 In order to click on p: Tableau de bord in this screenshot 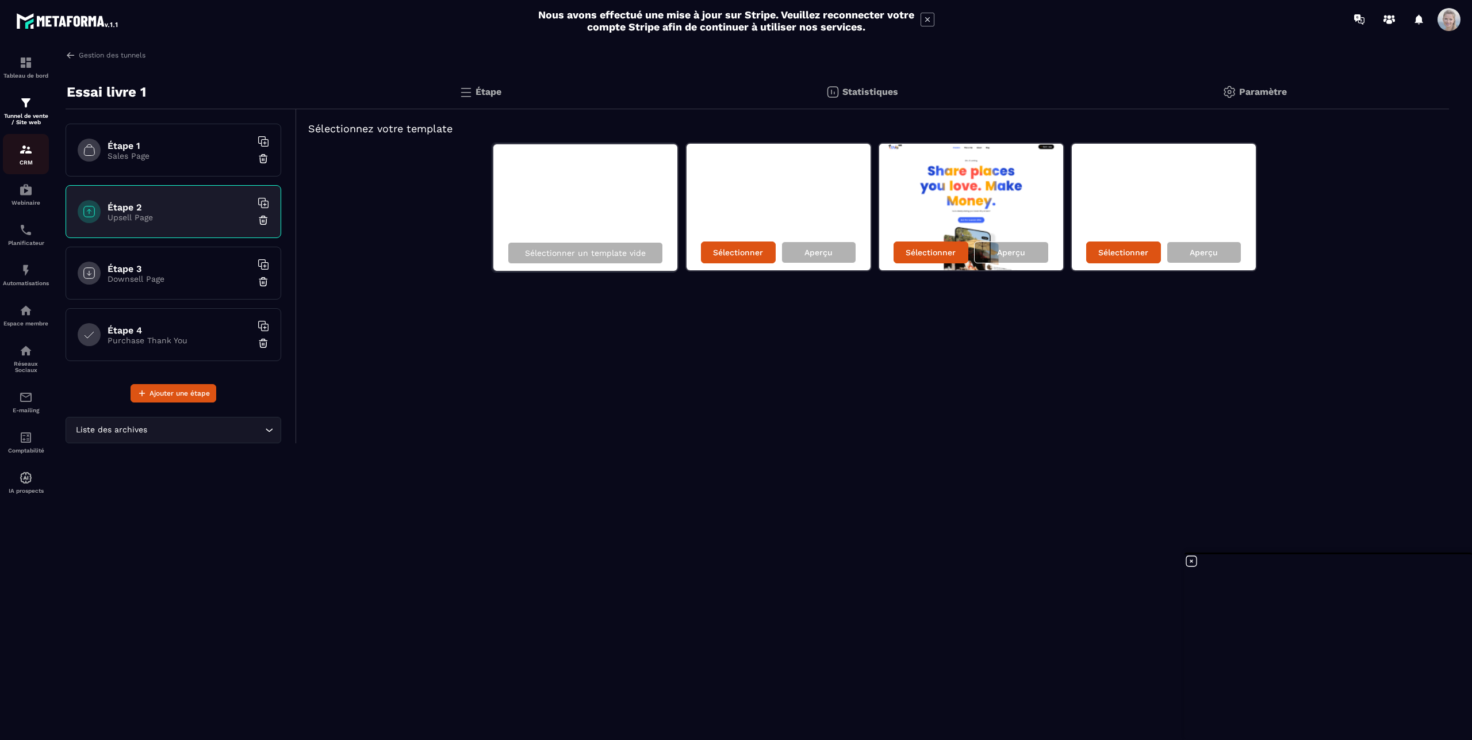, I will do `click(26, 75)`.